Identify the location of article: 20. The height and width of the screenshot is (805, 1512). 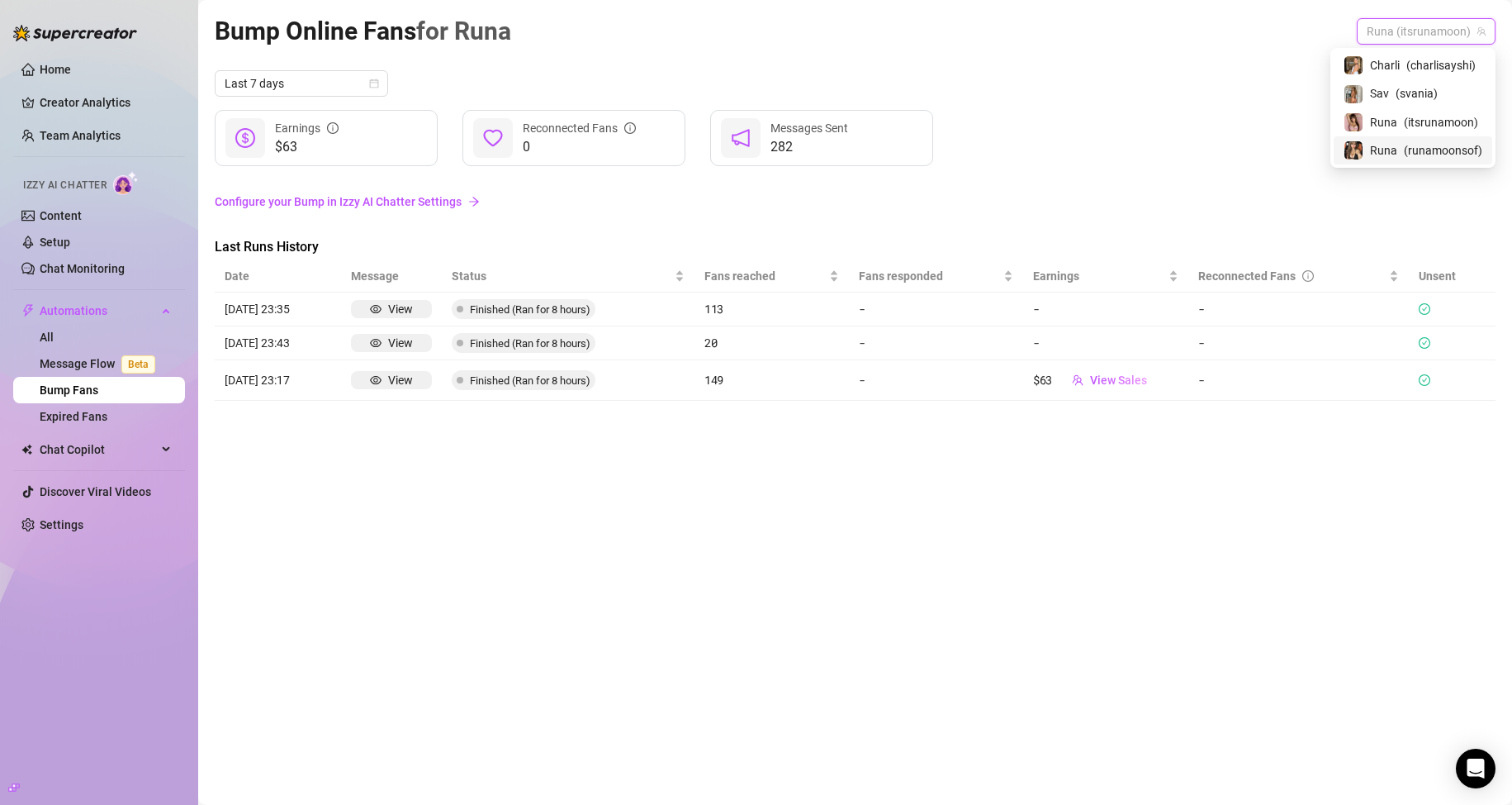
(772, 342).